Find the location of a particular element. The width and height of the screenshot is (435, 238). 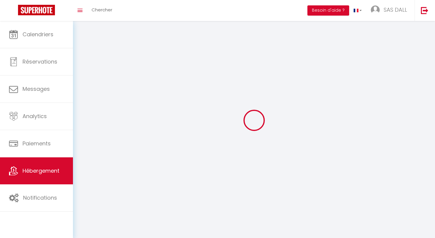

span: Messages is located at coordinates (36, 89).